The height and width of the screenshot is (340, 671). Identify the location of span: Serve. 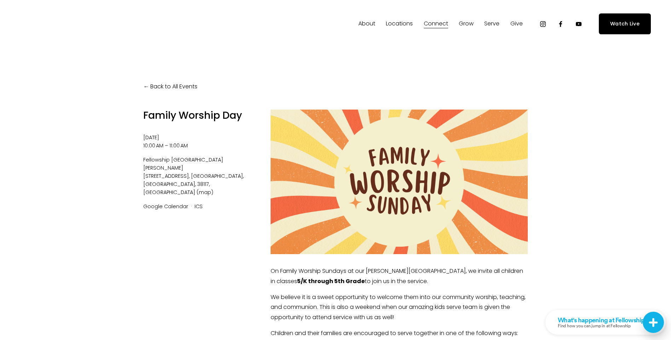
(492, 24).